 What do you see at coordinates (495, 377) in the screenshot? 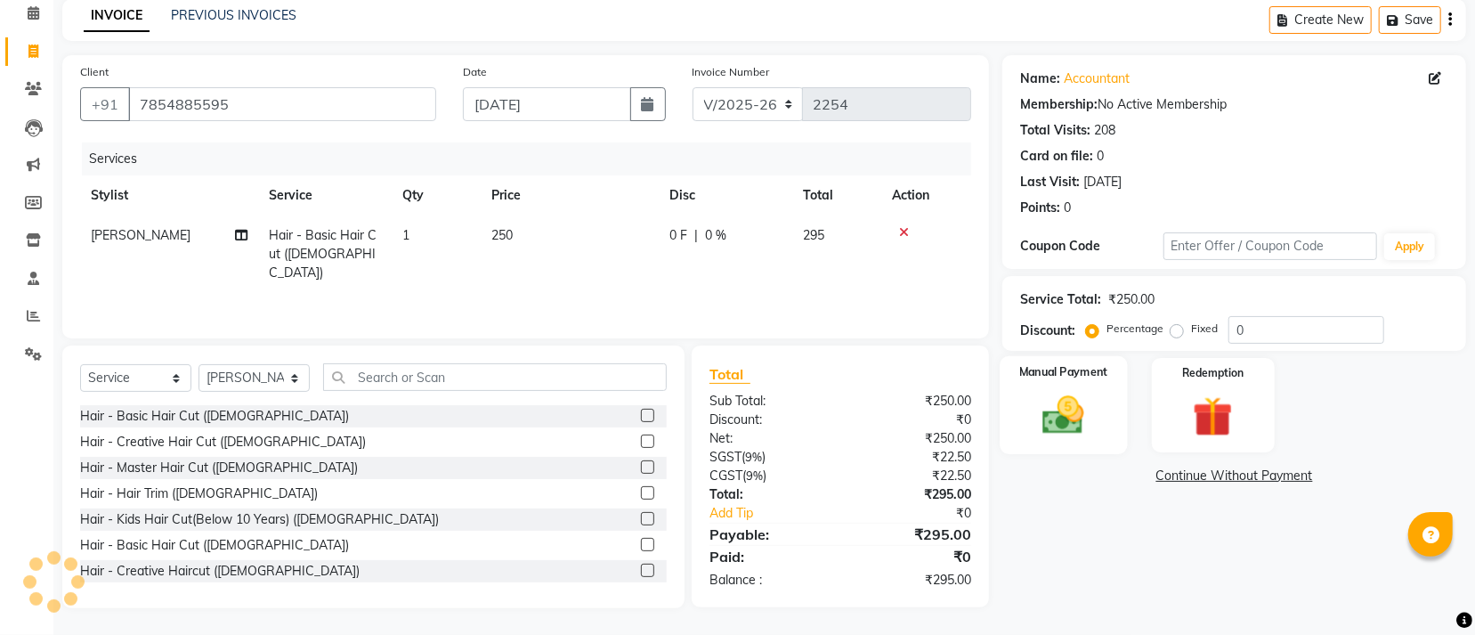
I see `input: Search or Scan` at bounding box center [495, 377].